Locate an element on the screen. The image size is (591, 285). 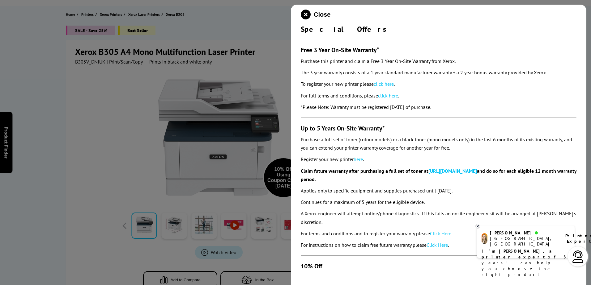
img: user-headset-light.svg is located at coordinates (578, 257).